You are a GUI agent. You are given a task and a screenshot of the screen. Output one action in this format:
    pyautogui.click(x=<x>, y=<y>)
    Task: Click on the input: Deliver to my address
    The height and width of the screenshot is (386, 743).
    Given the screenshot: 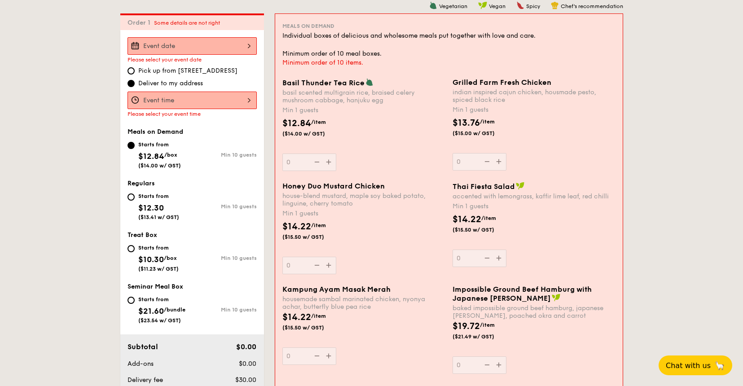 What is the action you would take?
    pyautogui.click(x=131, y=83)
    